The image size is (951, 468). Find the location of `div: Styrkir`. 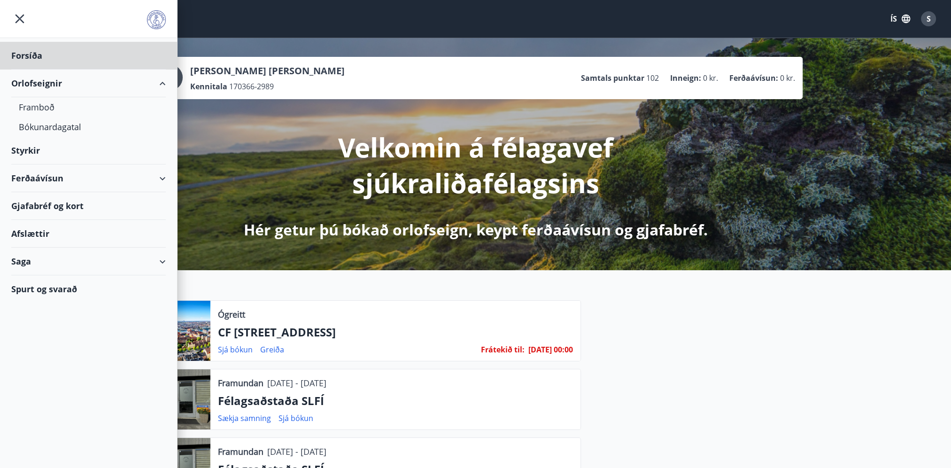

div: Styrkir is located at coordinates (88, 150).